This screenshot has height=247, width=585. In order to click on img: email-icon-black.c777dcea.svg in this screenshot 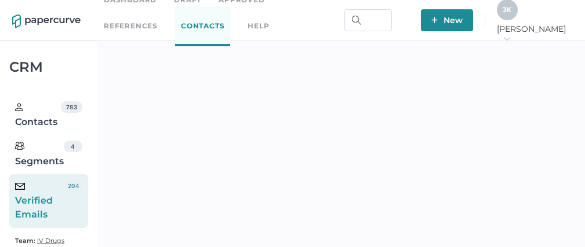, I will do `click(20, 187)`.